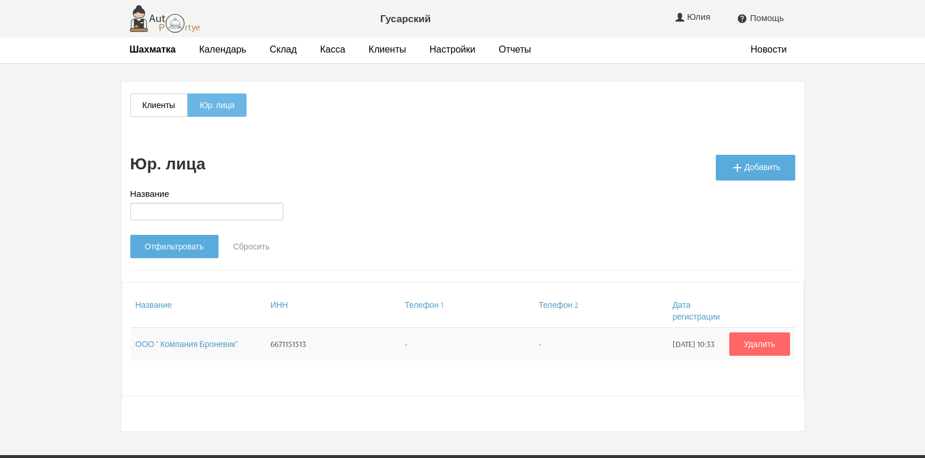 This screenshot has height=458, width=925. I want to click on a: Отчеты, so click(514, 49).